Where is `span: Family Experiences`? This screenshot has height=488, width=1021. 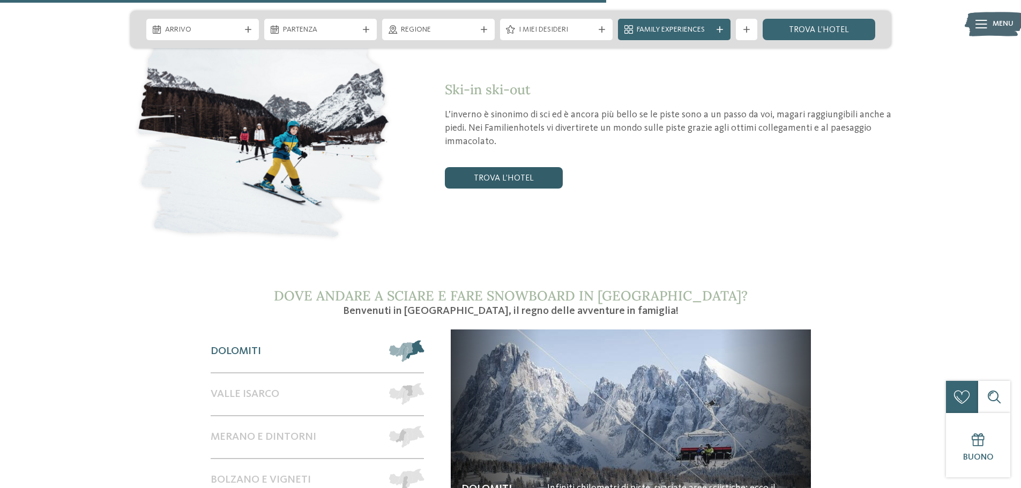
span: Family Experiences is located at coordinates (674, 30).